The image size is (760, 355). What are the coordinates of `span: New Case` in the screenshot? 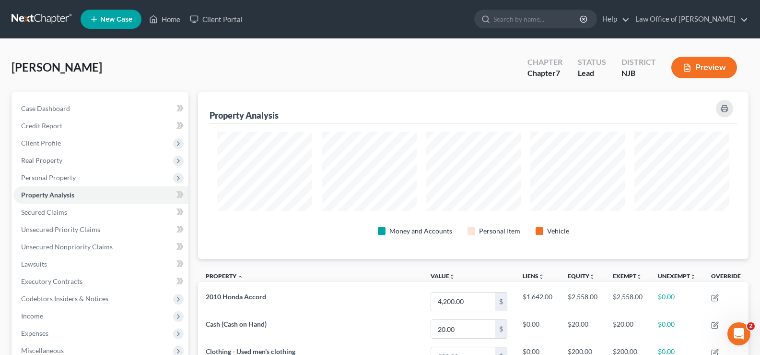 It's located at (116, 19).